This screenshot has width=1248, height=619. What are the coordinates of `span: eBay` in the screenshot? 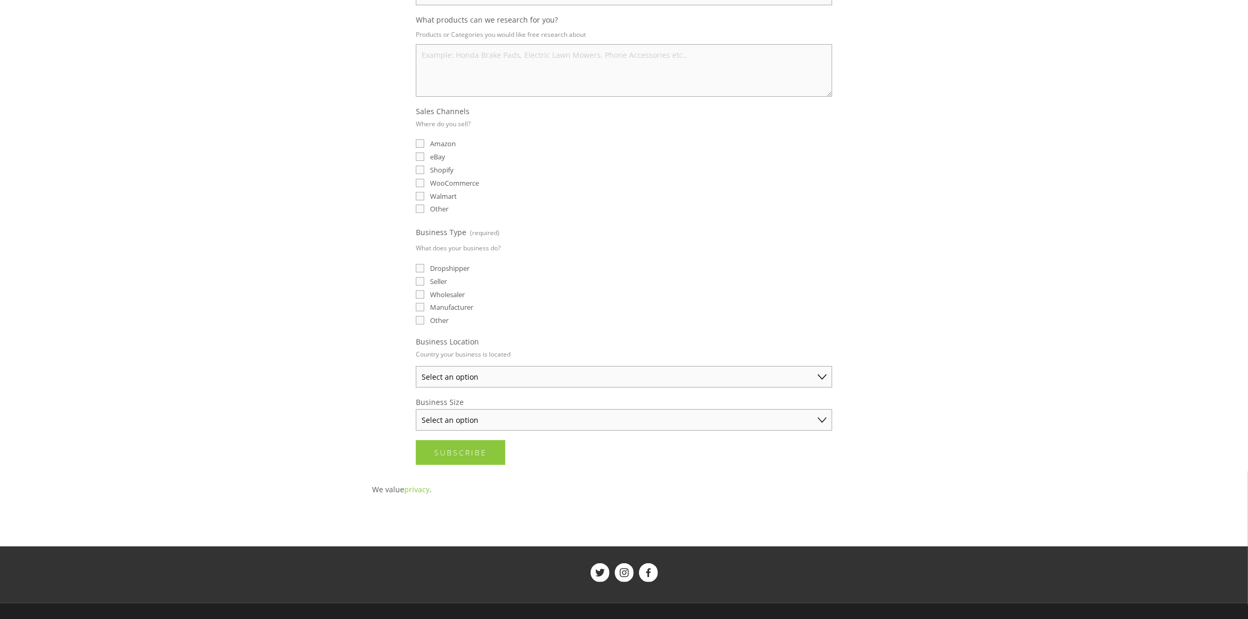 It's located at (437, 157).